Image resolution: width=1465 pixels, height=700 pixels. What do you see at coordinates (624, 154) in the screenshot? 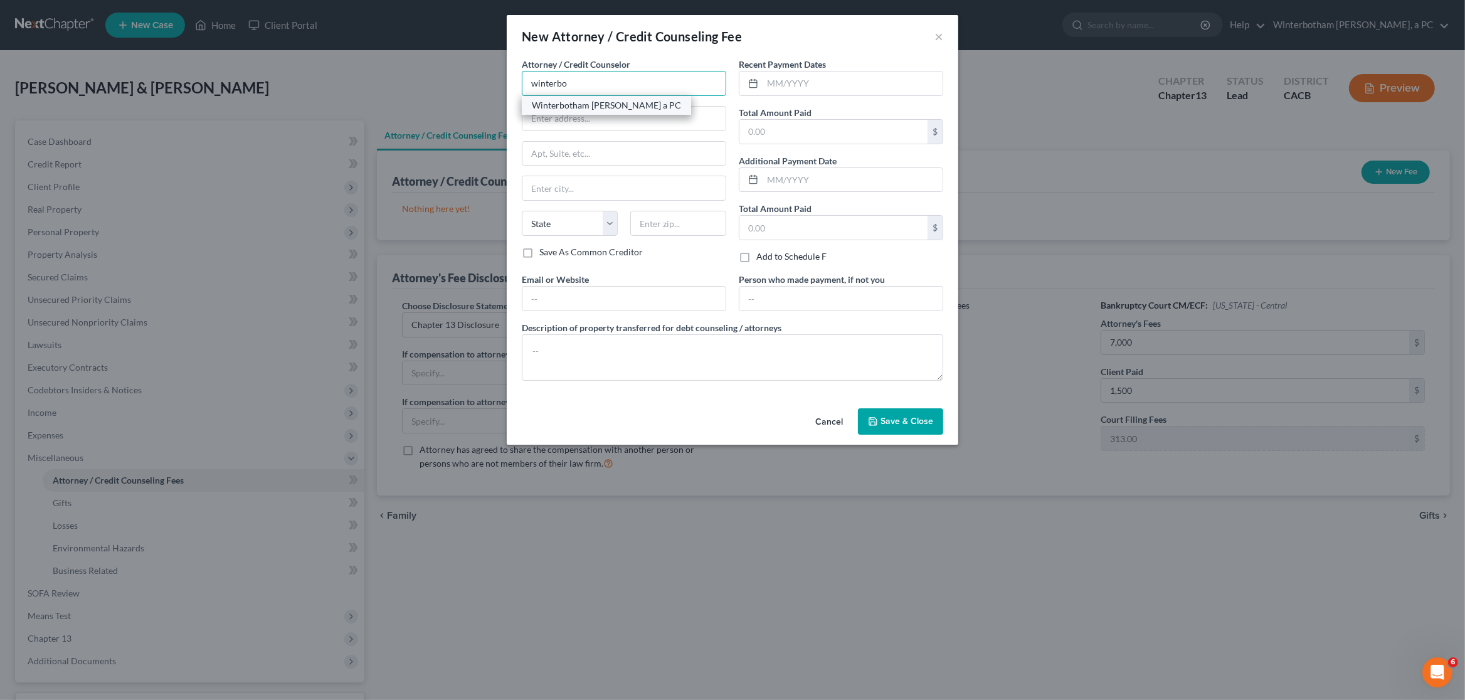
I see `input: Apt, Suite, etc...` at bounding box center [624, 154].